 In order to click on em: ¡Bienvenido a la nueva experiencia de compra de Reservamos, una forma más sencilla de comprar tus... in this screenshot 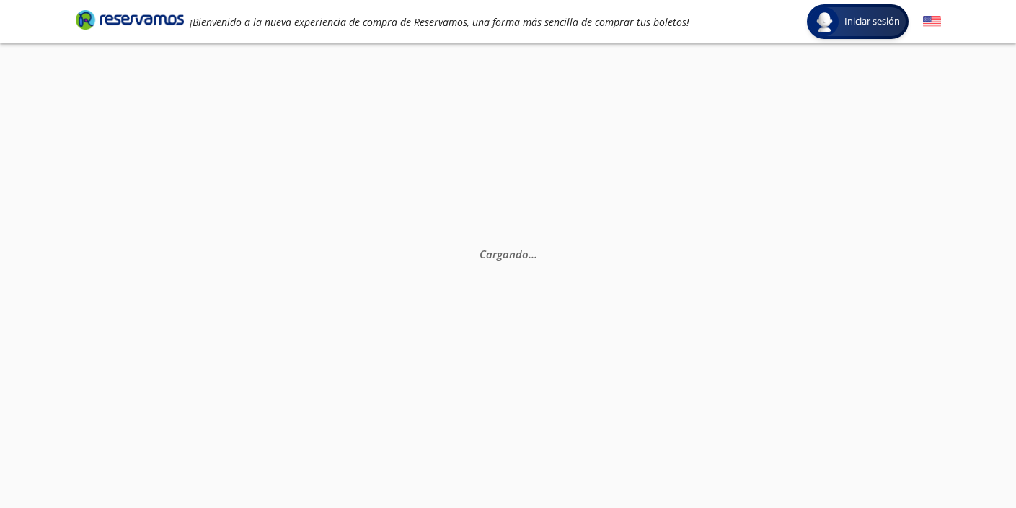, I will do `click(439, 22)`.